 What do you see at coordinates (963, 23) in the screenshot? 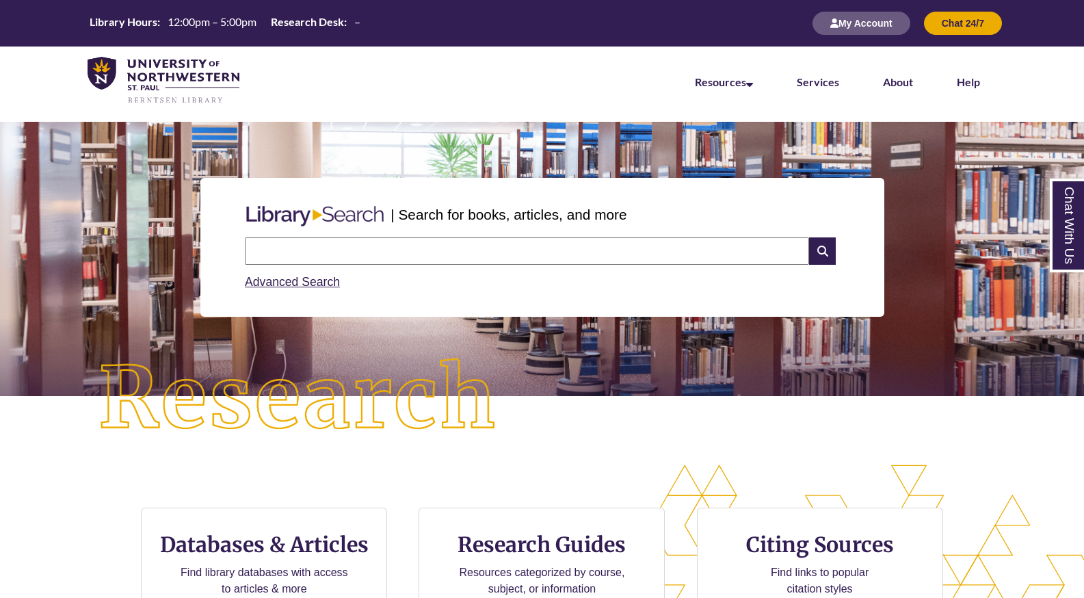
I see `button: Chat 24/7` at bounding box center [963, 23].